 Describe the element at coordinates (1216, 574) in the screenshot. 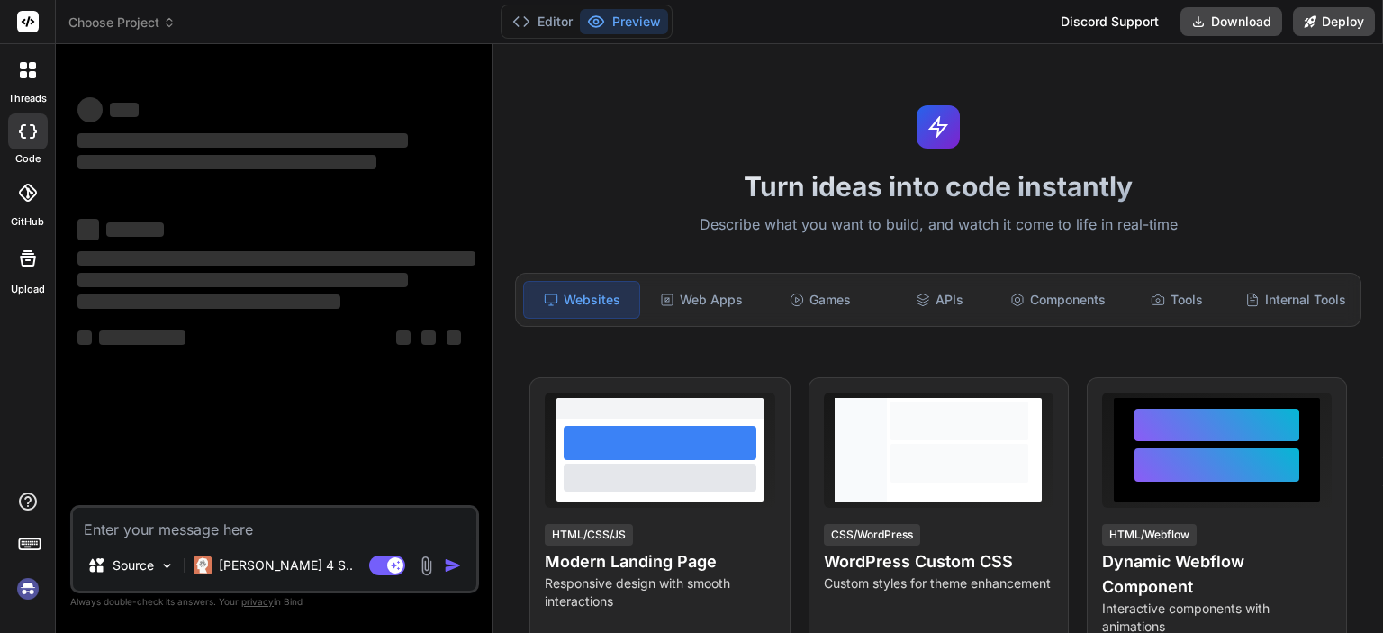

I see `h4: Dynamic Webflow Component` at that location.